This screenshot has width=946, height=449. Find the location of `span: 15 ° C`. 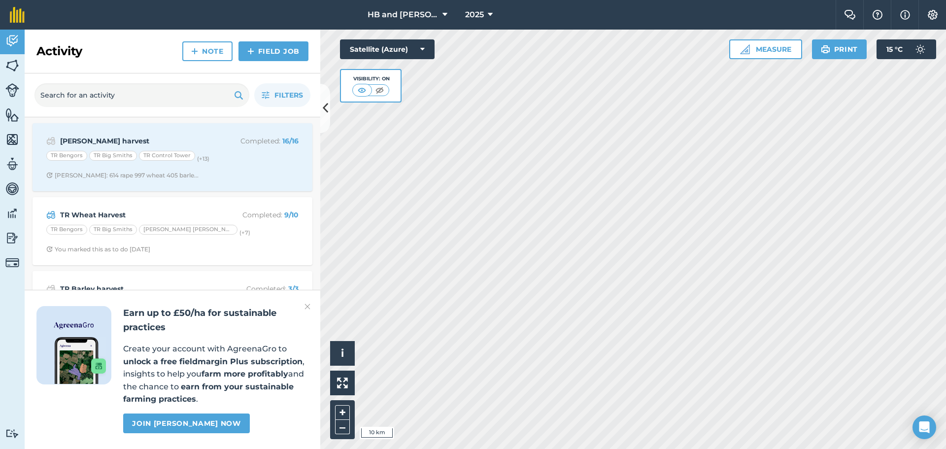

span: 15 ° C is located at coordinates (894, 49).